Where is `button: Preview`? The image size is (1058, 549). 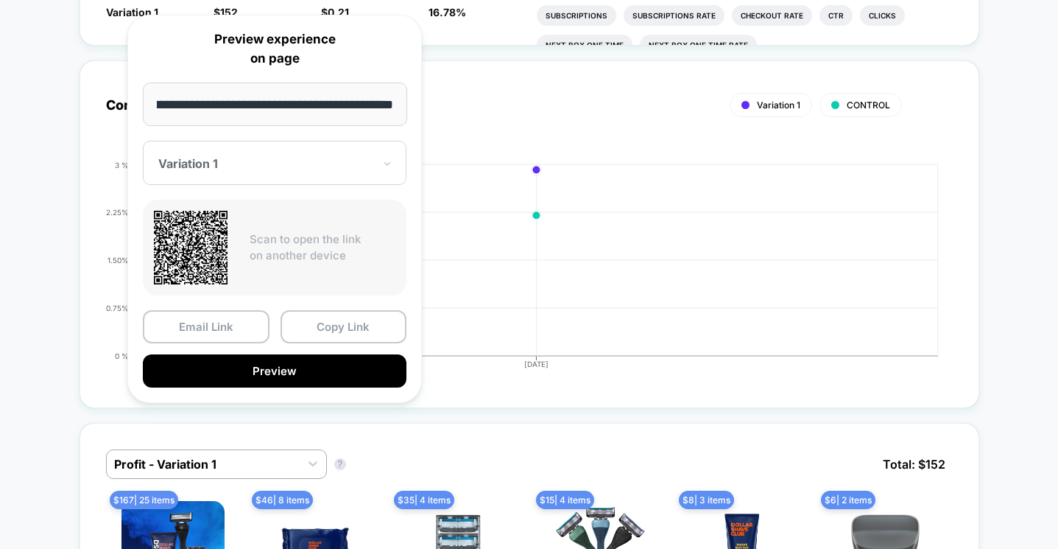
button: Preview is located at coordinates (275, 370).